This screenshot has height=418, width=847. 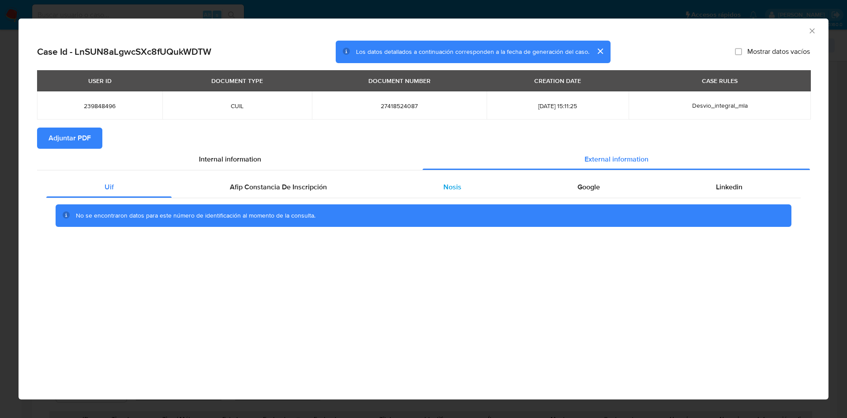 What do you see at coordinates (589, 187) in the screenshot?
I see `span: Google` at bounding box center [589, 187].